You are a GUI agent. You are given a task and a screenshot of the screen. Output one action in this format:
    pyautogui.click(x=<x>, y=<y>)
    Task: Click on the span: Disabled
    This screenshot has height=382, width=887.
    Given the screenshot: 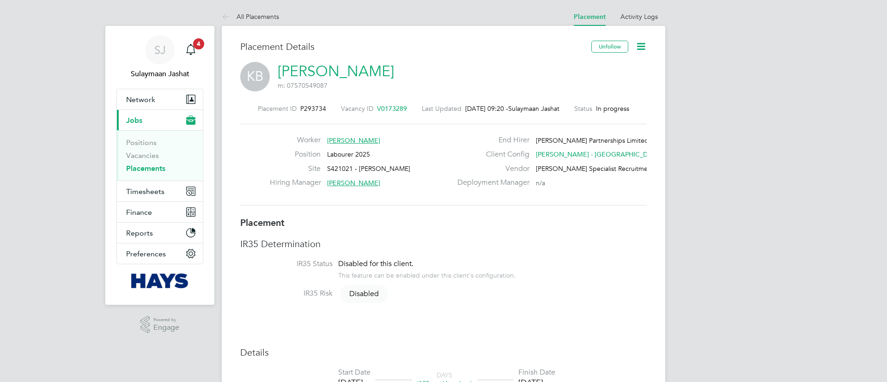 What is the action you would take?
    pyautogui.click(x=364, y=294)
    